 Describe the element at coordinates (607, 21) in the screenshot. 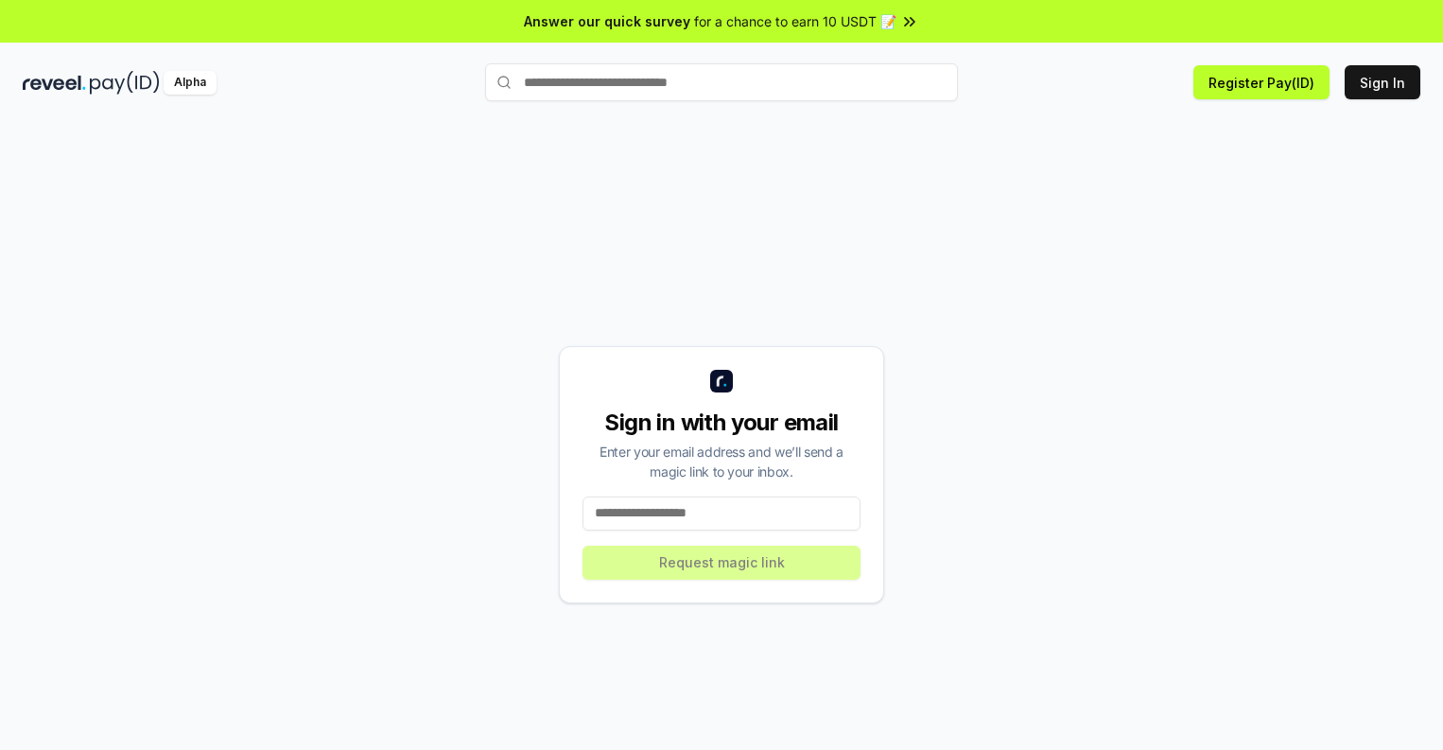

I see `span: Answer our quick survey` at that location.